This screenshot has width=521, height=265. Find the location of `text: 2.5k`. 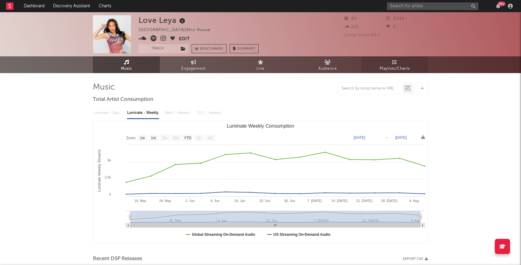

text: 2.5k is located at coordinates (108, 177).